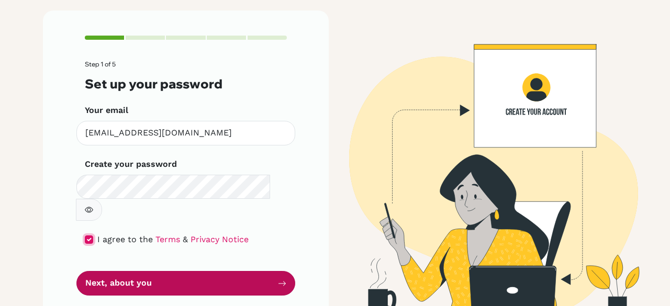  Describe the element at coordinates (125, 239) in the screenshot. I see `span: I agree to the` at that location.